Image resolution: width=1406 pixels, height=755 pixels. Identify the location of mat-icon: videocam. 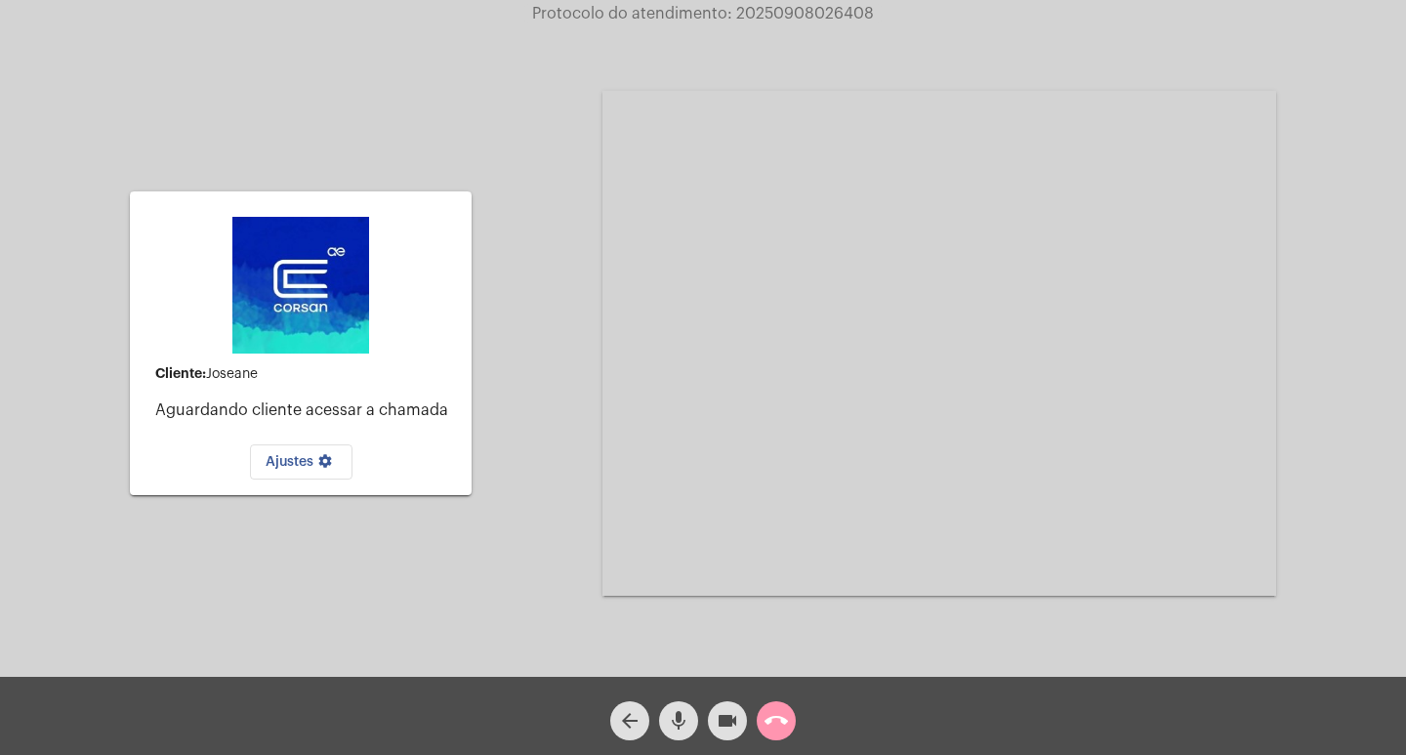
(727, 721).